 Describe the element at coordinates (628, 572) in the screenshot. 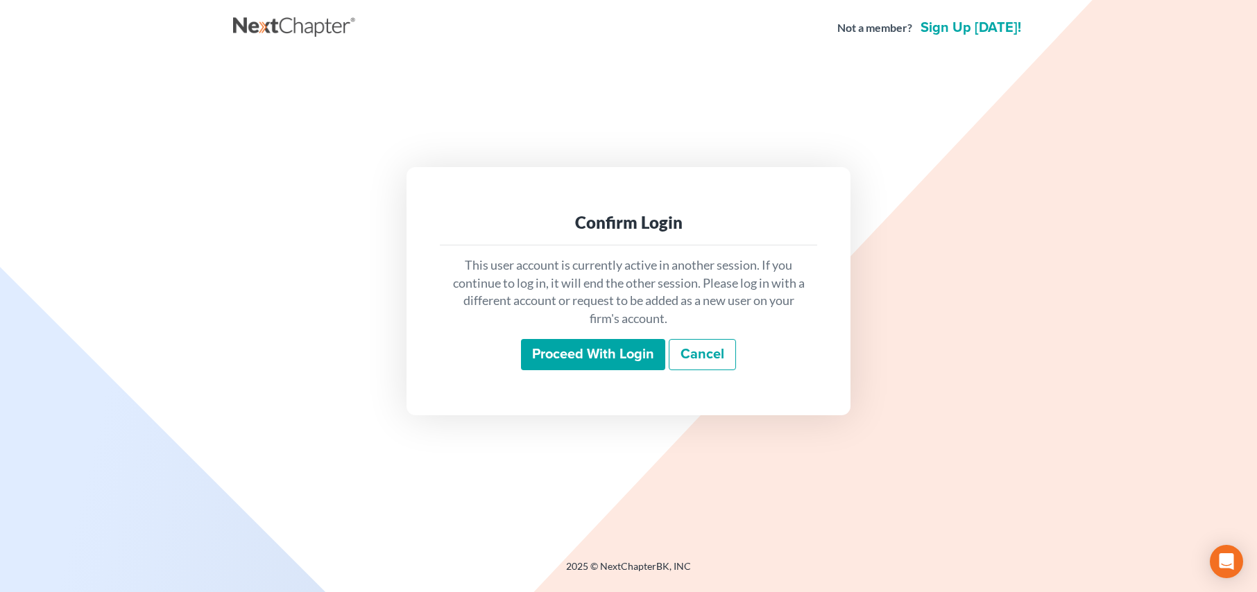

I see `div: 2025 © NextChapterBK, INC` at that location.